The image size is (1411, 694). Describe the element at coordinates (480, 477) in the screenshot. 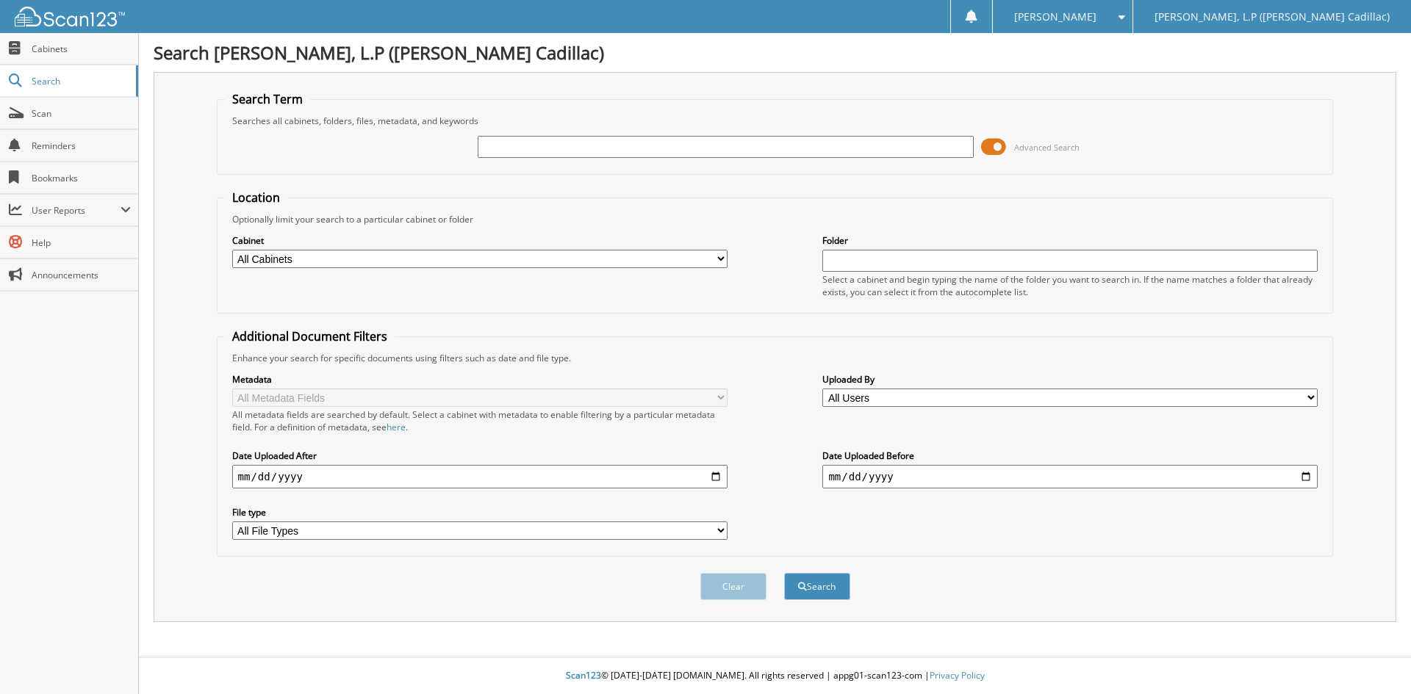

I see `input: start` at that location.